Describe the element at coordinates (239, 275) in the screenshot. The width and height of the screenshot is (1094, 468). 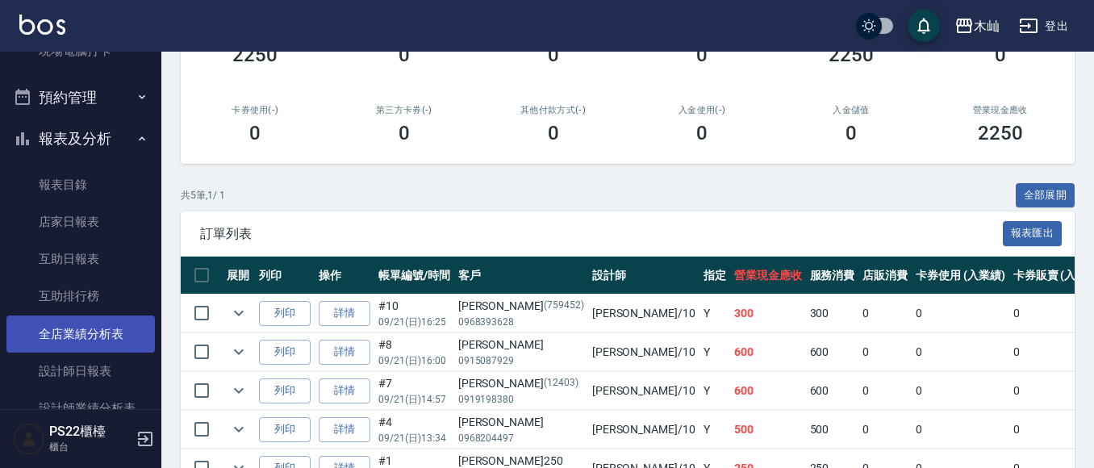
I see `th: 展開` at that location.